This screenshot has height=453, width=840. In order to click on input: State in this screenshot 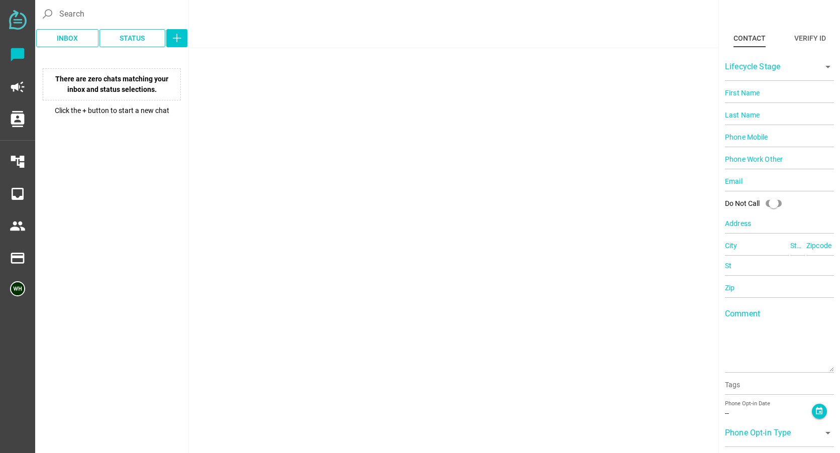, I will do `click(798, 246)`.